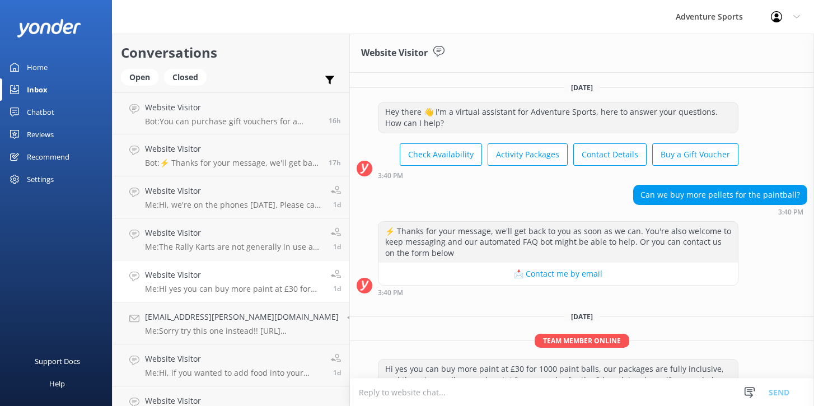 The height and width of the screenshot is (406, 814). Describe the element at coordinates (37, 67) in the screenshot. I see `div: Home` at that location.